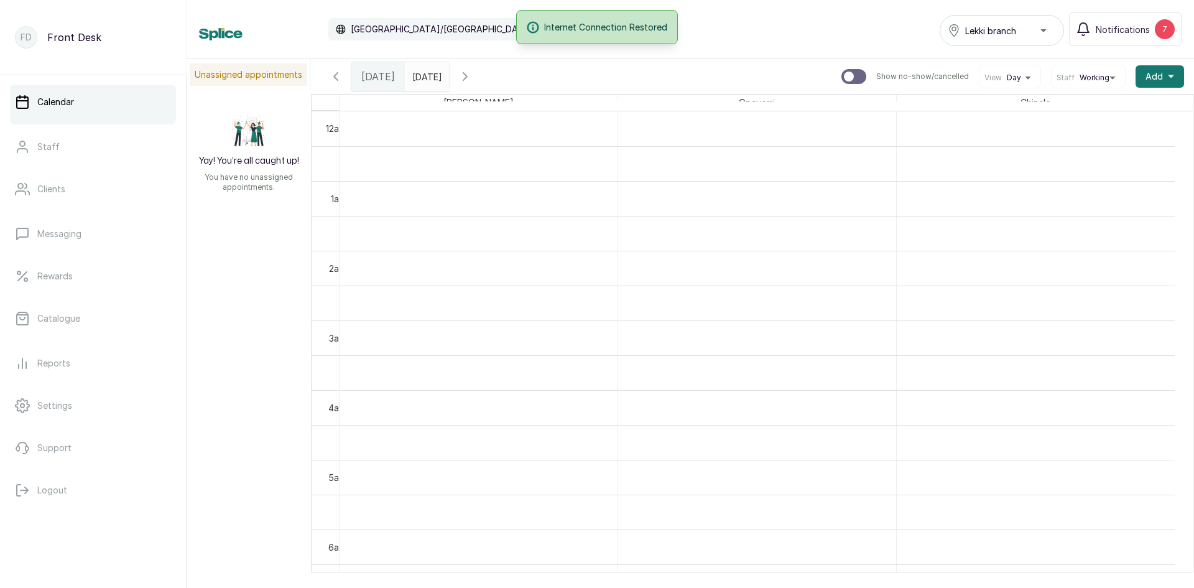 The image size is (1194, 588). Describe the element at coordinates (249, 161) in the screenshot. I see `h2: Yay! You’re all caught up!` at that location.